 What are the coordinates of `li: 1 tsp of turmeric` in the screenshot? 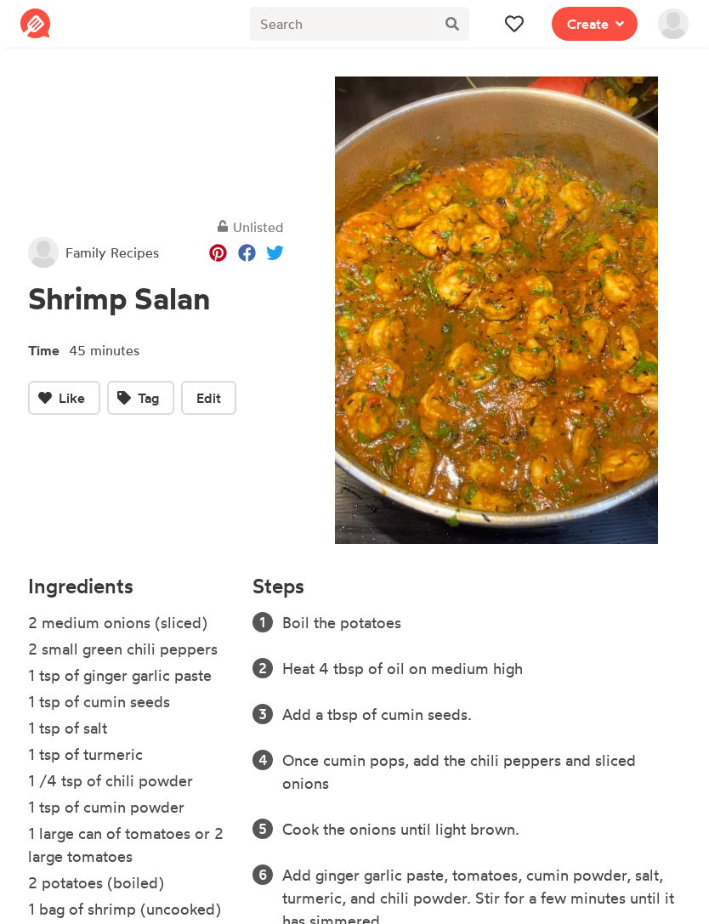 It's located at (130, 756).